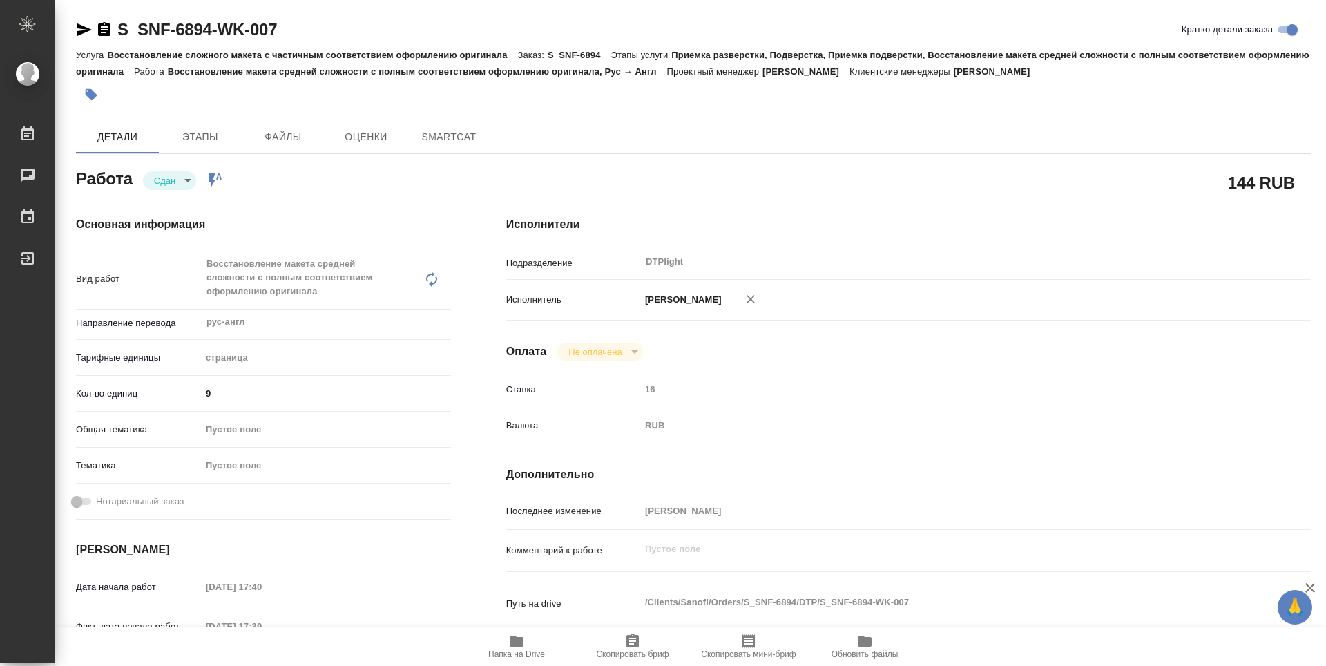 The height and width of the screenshot is (666, 1326). I want to click on p: Проектный менеджер, so click(715, 71).